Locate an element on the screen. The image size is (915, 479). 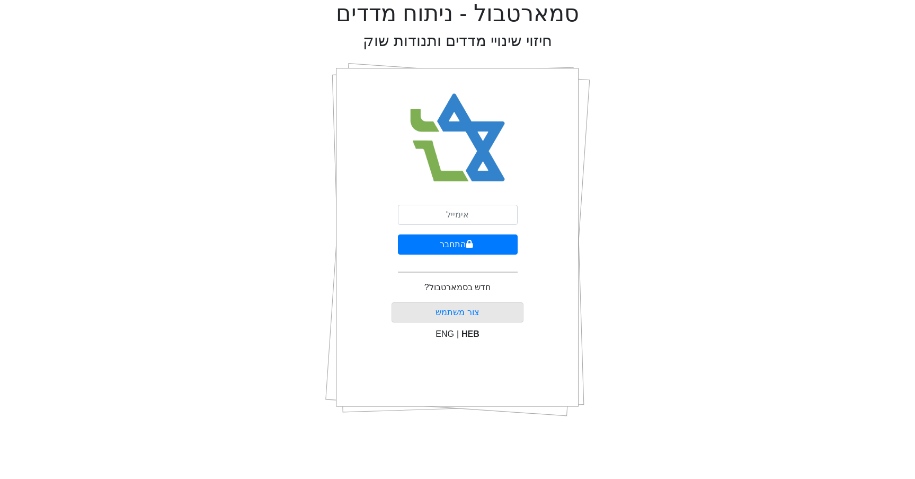
button: התחבר is located at coordinates (458, 244).